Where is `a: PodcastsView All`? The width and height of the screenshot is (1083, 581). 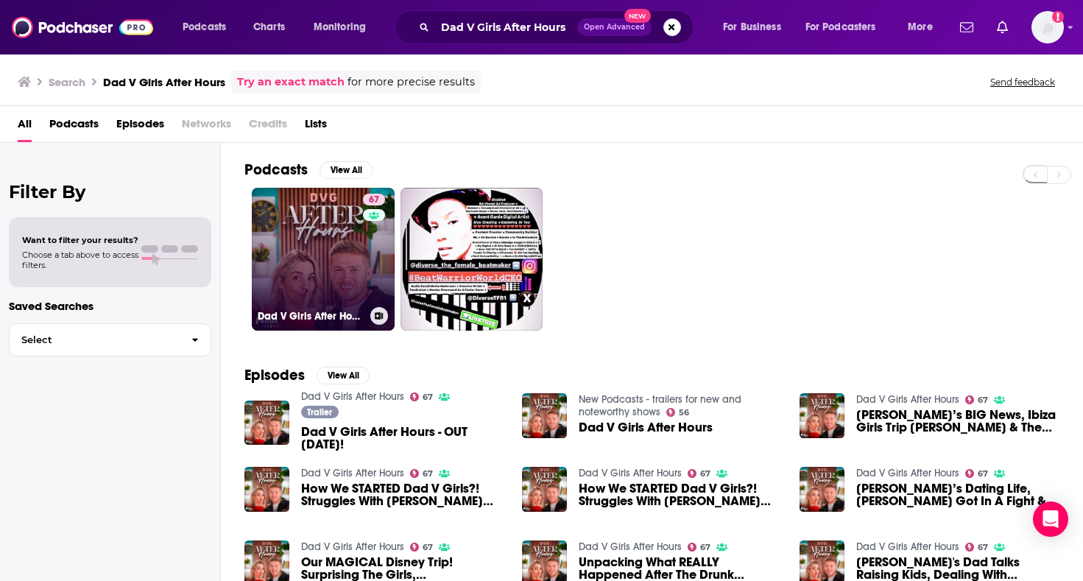 a: PodcastsView All is located at coordinates (308, 169).